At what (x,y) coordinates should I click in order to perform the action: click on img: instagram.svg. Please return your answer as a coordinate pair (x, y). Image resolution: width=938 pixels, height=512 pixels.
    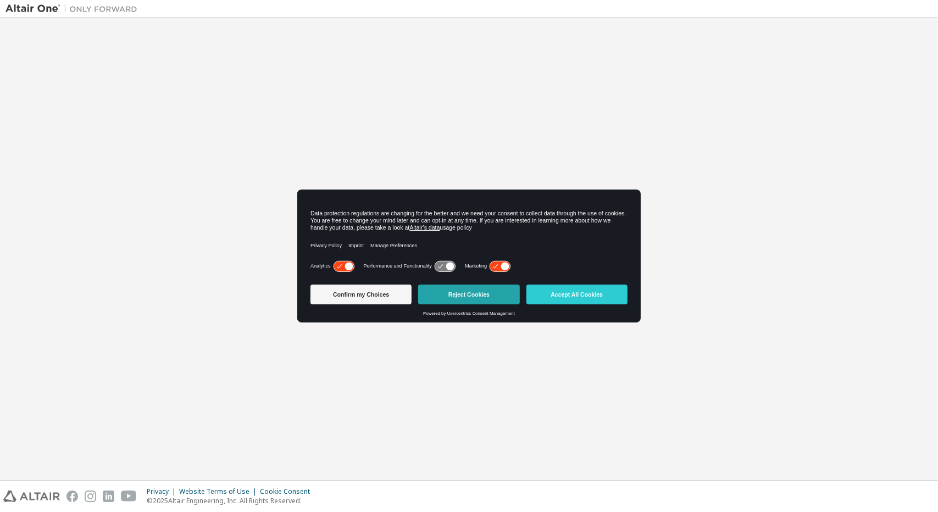
    Looking at the image, I should click on (90, 496).